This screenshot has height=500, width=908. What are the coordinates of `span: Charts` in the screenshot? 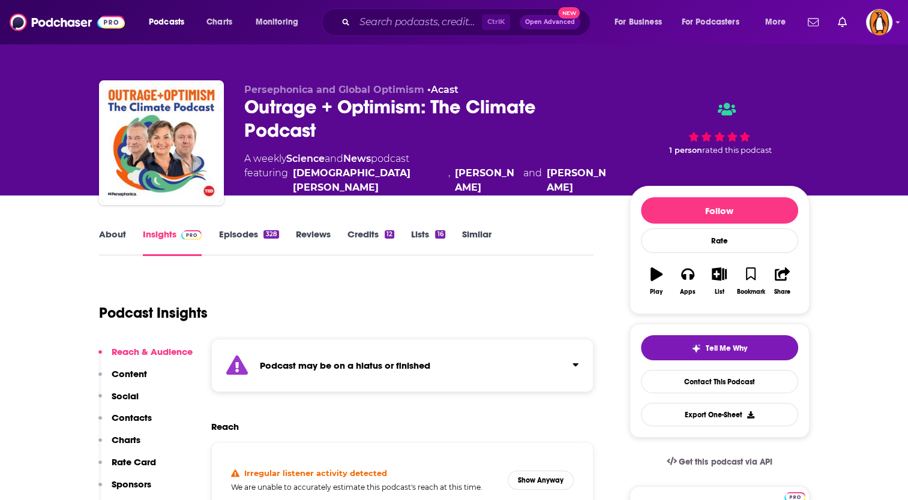 It's located at (219, 22).